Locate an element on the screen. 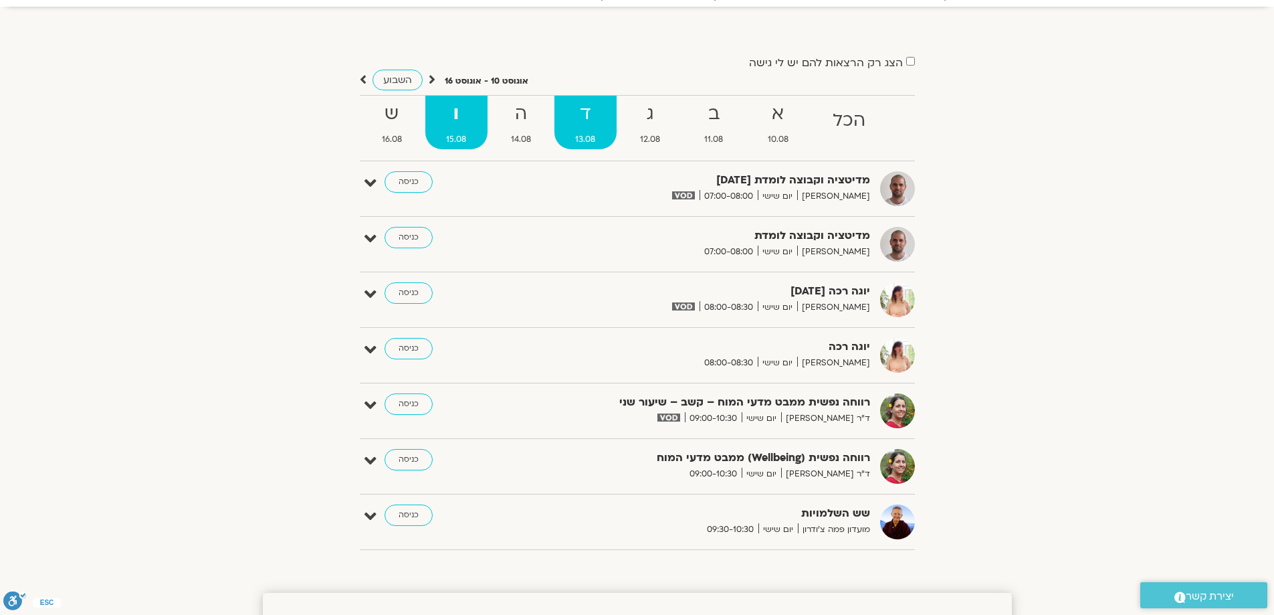  a: יצירת קשר is located at coordinates (1204, 595).